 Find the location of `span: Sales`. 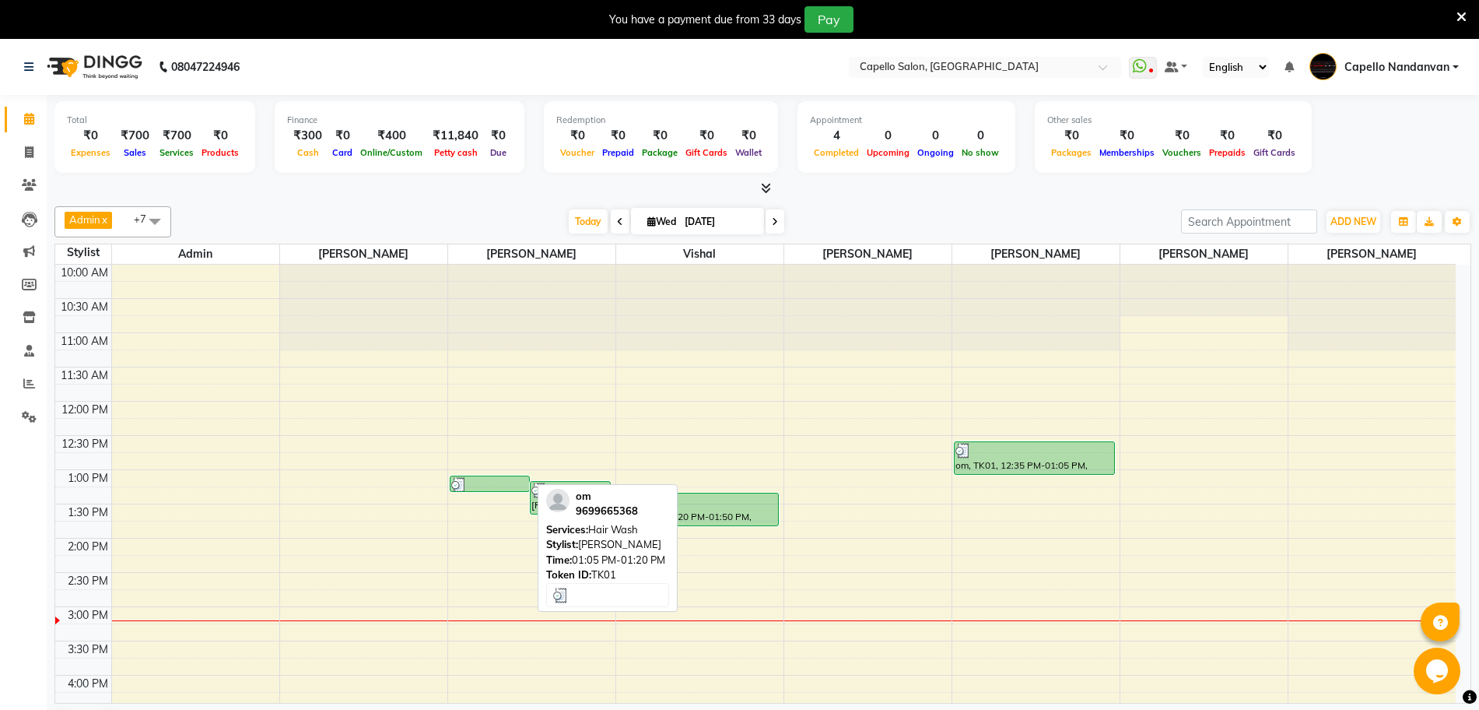

span: Sales is located at coordinates (135, 153).